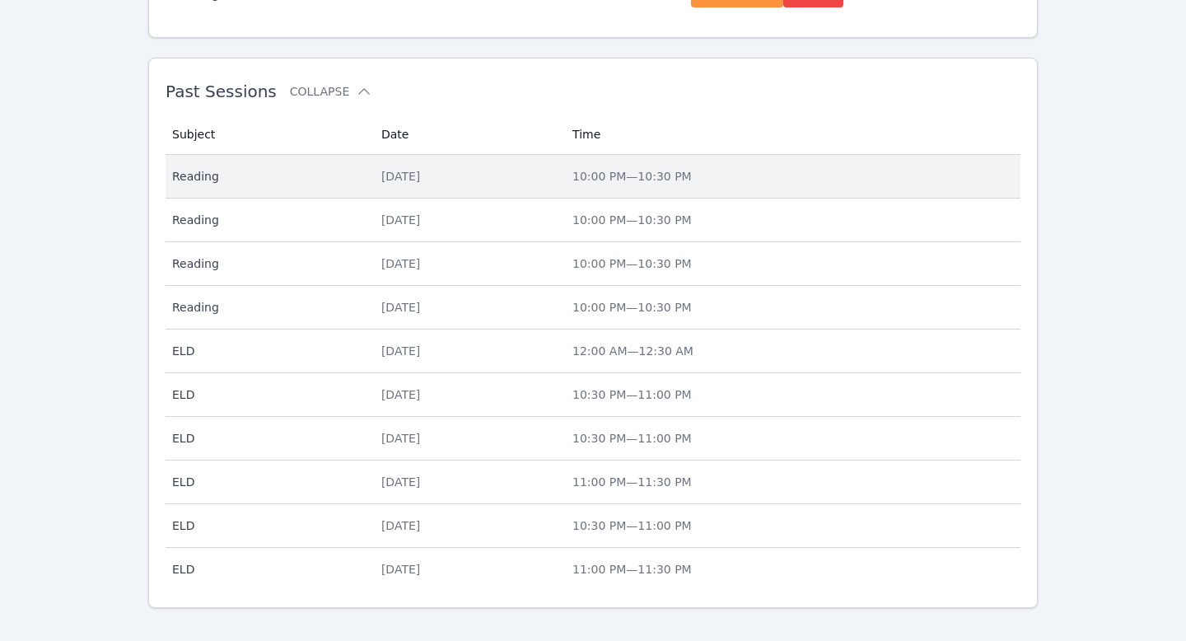 The image size is (1186, 641). I want to click on th: Date, so click(467, 134).